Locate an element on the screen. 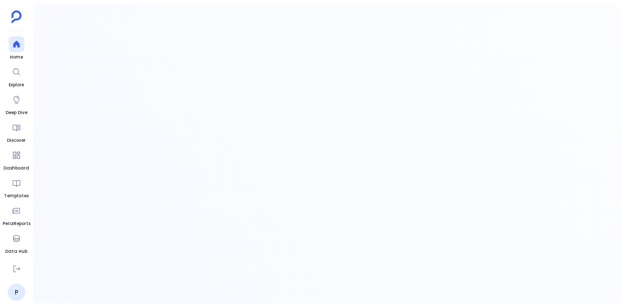 The width and height of the screenshot is (625, 307). a: Discover is located at coordinates (16, 132).